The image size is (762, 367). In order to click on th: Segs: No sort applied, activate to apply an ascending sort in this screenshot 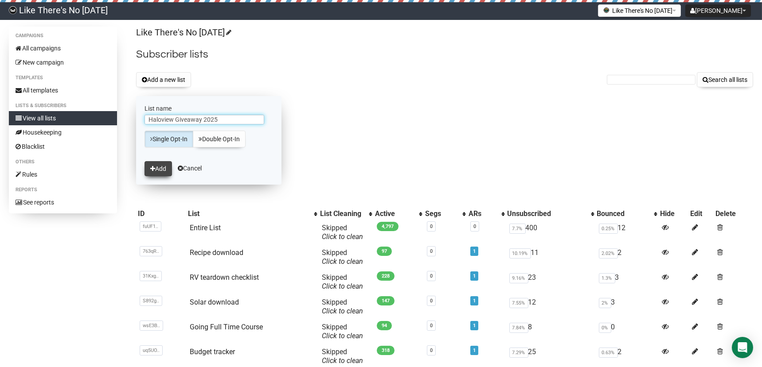, I will do `click(445, 214)`.